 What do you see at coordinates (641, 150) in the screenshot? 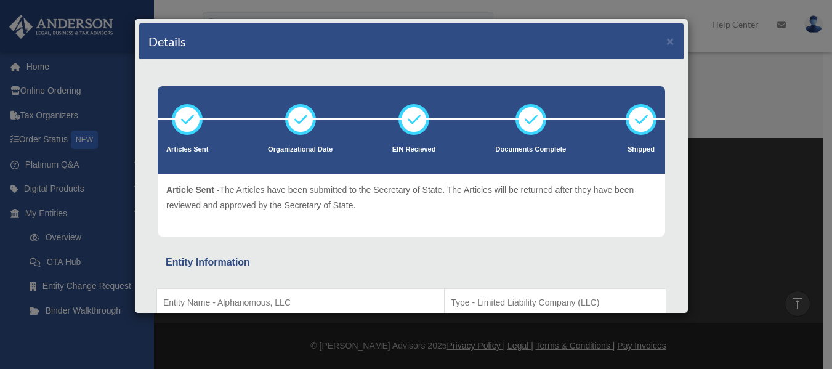
I see `p: Shipped` at bounding box center [641, 150].